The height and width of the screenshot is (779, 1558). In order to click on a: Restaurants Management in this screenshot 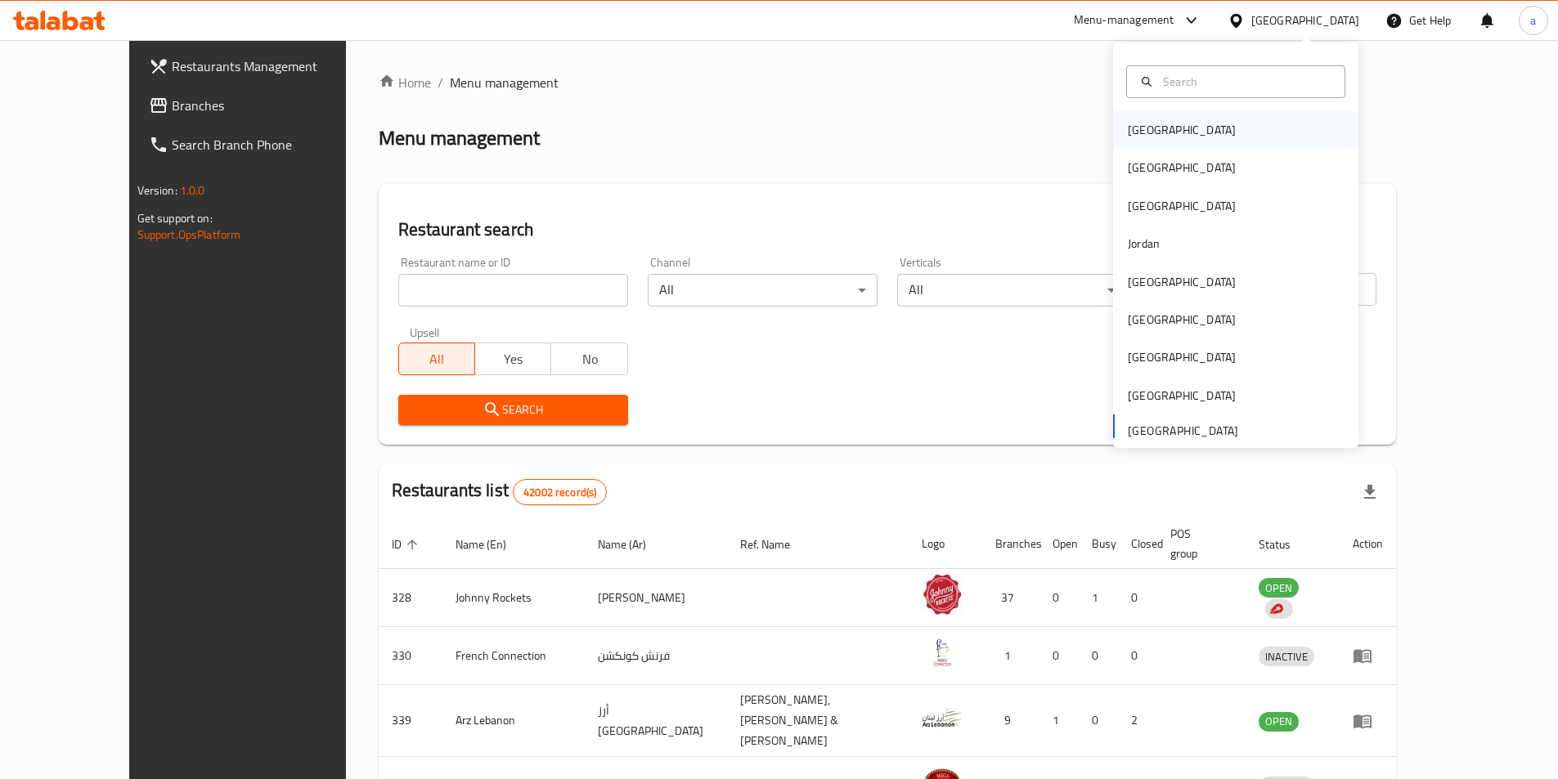, I will do `click(262, 66)`.